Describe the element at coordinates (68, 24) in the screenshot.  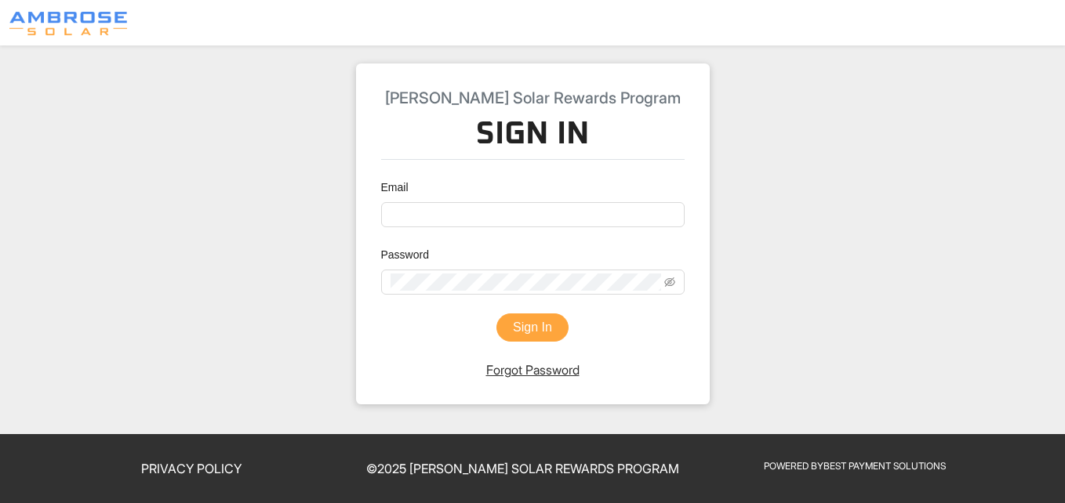
I see `img: Program logo` at that location.